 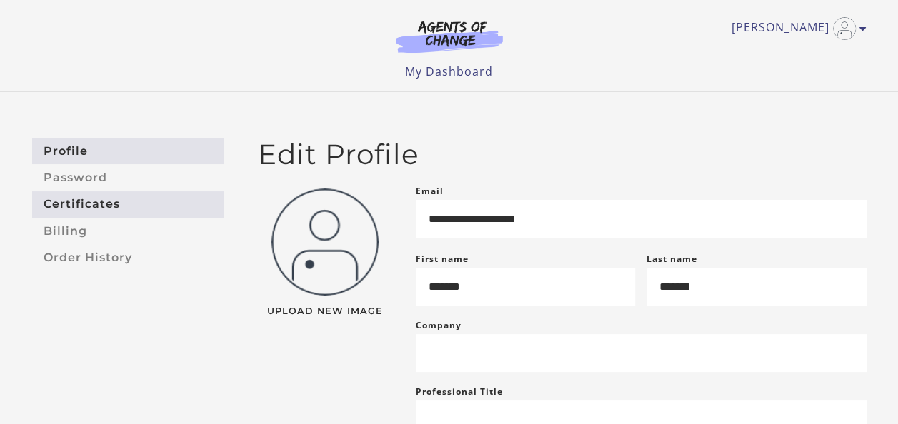 I want to click on a: Billing, so click(x=128, y=231).